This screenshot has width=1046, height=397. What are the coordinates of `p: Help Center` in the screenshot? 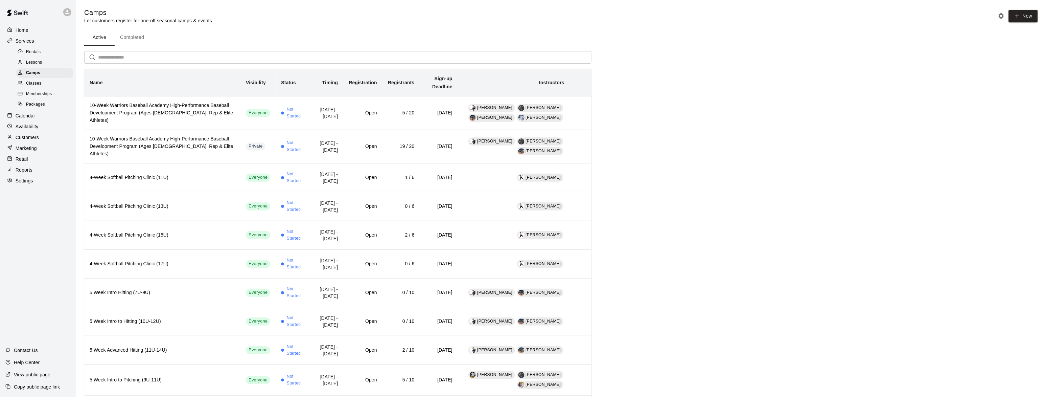 It's located at (27, 362).